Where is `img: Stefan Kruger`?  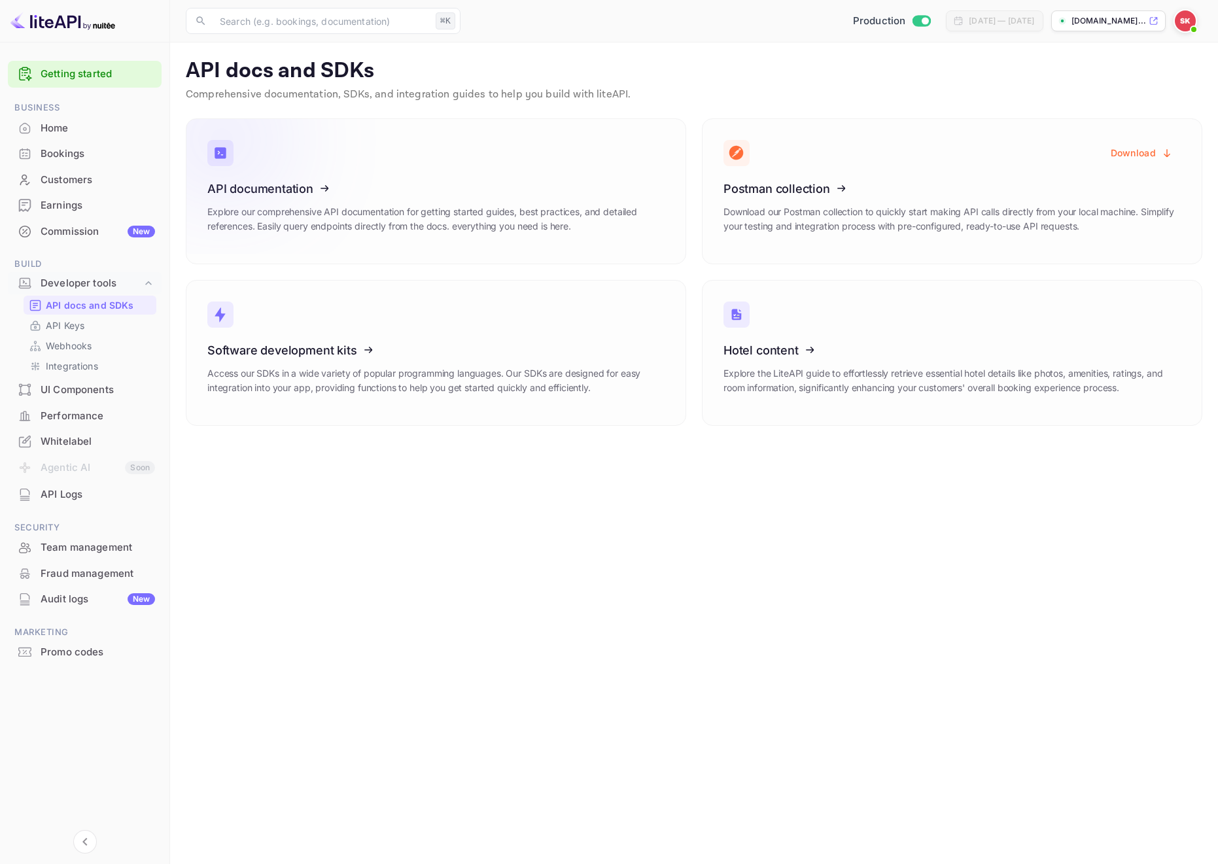
img: Stefan Kruger is located at coordinates (1186, 21).